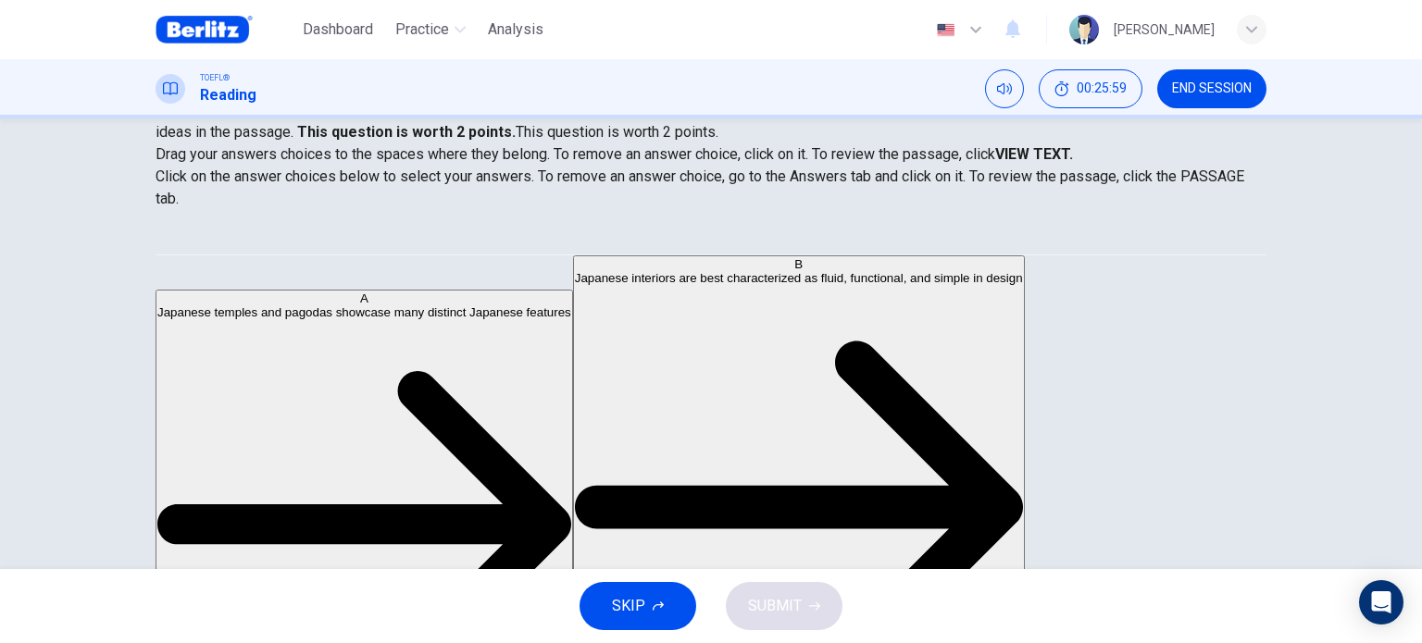 This screenshot has height=643, width=1422. What do you see at coordinates (799, 264) in the screenshot?
I see `div: B` at bounding box center [799, 264].